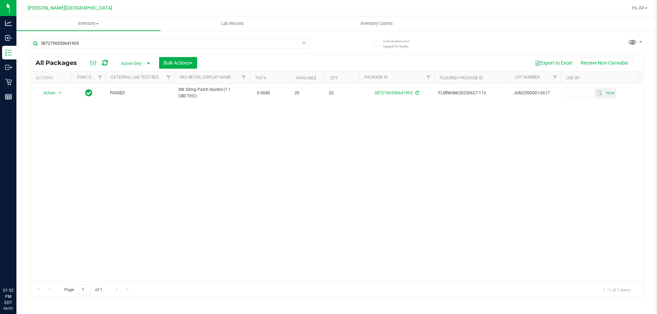 This screenshot has width=657, height=314. I want to click on a: Package ID, so click(376, 77).